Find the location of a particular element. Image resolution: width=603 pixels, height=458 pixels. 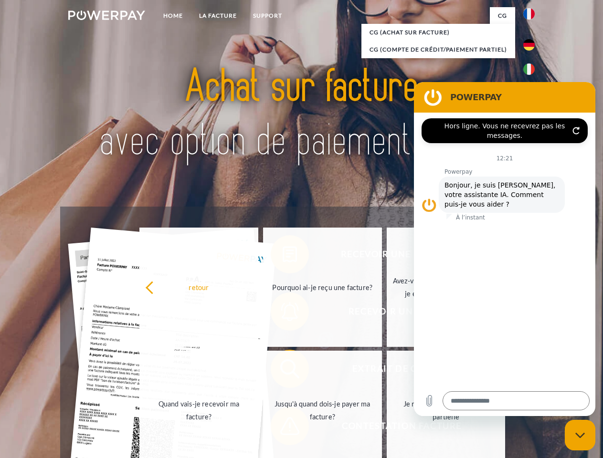

p: 12:21 is located at coordinates (91, 76).